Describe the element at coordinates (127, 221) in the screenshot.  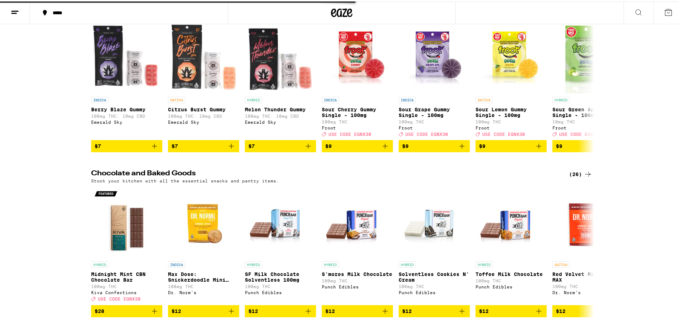
I see `img: Kiva Confections - Midnight Mint CBN Chocolate Bar` at that location.